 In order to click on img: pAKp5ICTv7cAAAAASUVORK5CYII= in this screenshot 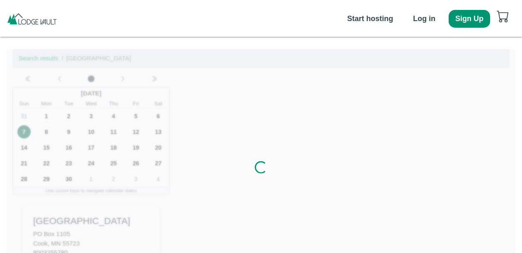, I will do `click(32, 19)`.